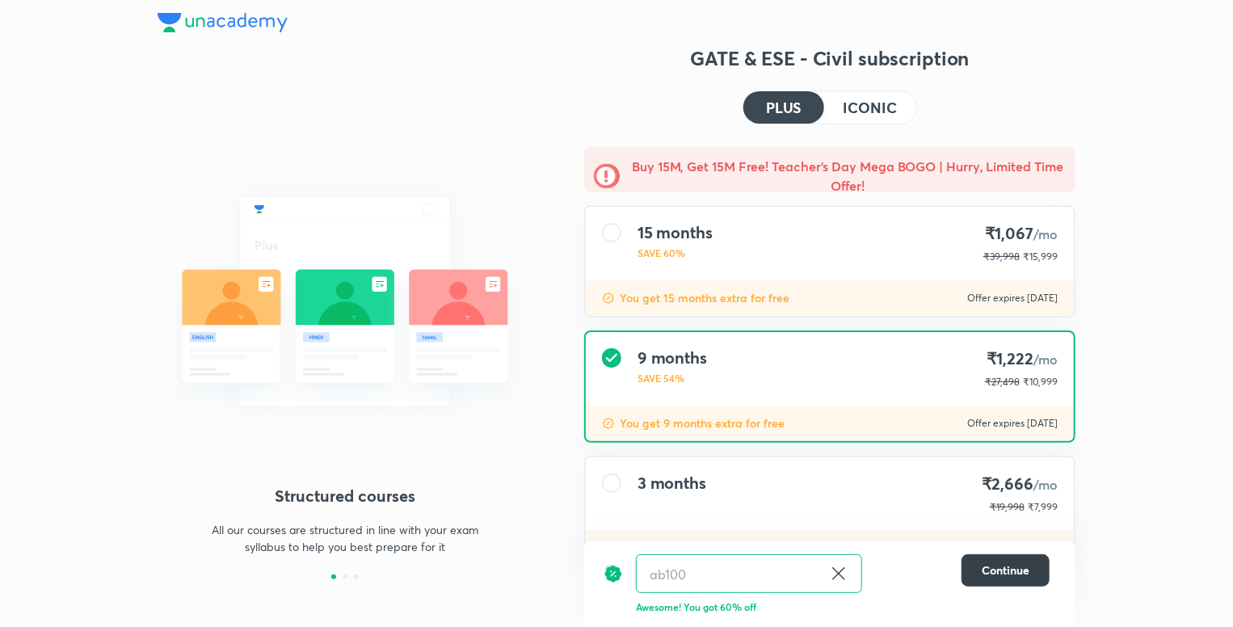  I want to click on h3: GATE & ESE - Civil subscription, so click(830, 58).